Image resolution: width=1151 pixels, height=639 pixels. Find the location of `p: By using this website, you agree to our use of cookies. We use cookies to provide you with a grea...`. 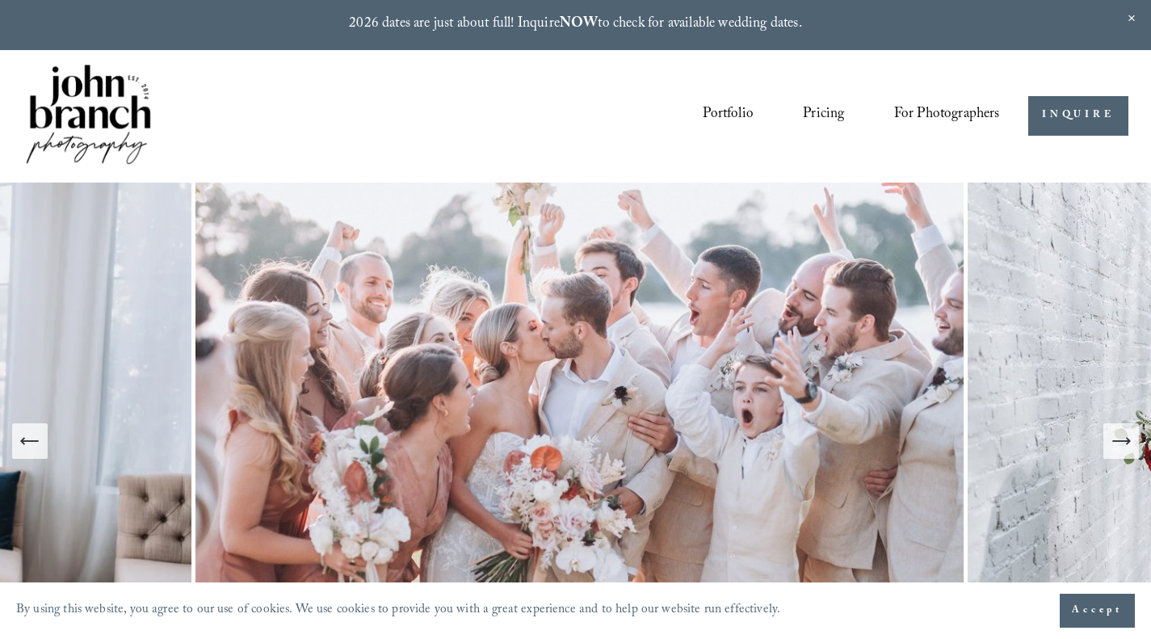

p: By using this website, you agree to our use of cookies. We use cookies to provide you with a grea... is located at coordinates (398, 611).